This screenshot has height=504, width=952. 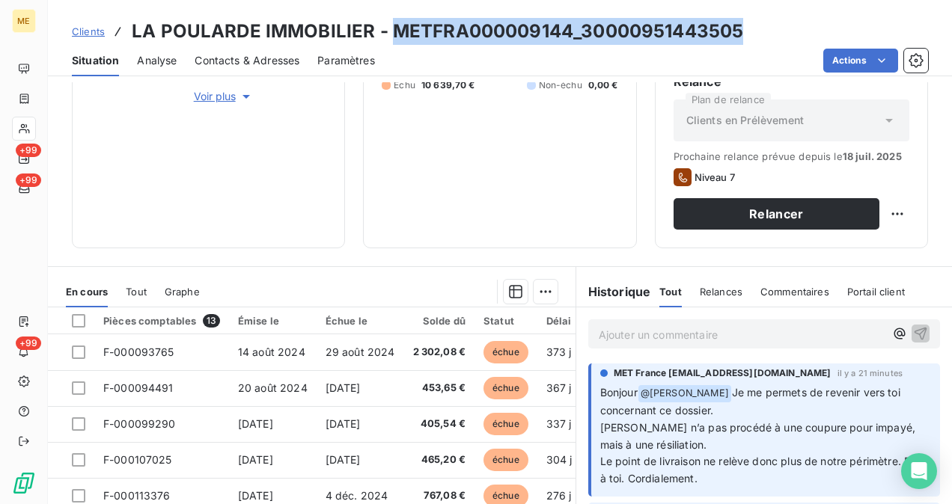 What do you see at coordinates (745, 120) in the screenshot?
I see `span: Clients en Prélèvement` at bounding box center [745, 120].